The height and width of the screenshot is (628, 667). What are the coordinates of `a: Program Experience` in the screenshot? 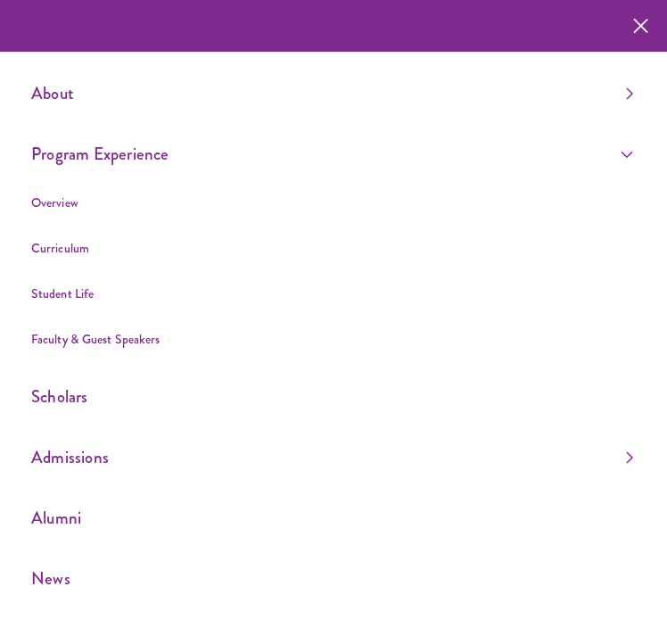 It's located at (332, 153).